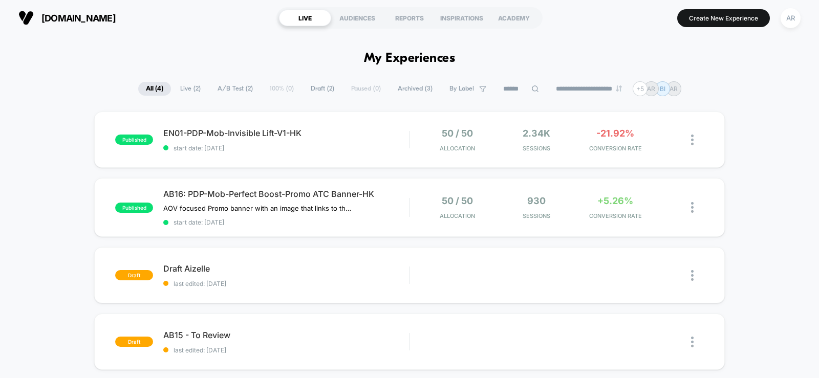 The height and width of the screenshot is (378, 819). What do you see at coordinates (514, 18) in the screenshot?
I see `div: ACADEMY` at bounding box center [514, 18].